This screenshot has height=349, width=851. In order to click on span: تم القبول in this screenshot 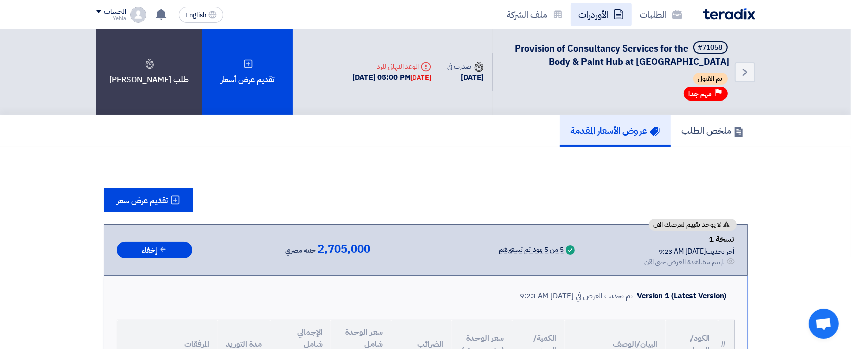, I will do `click(710, 79)`.